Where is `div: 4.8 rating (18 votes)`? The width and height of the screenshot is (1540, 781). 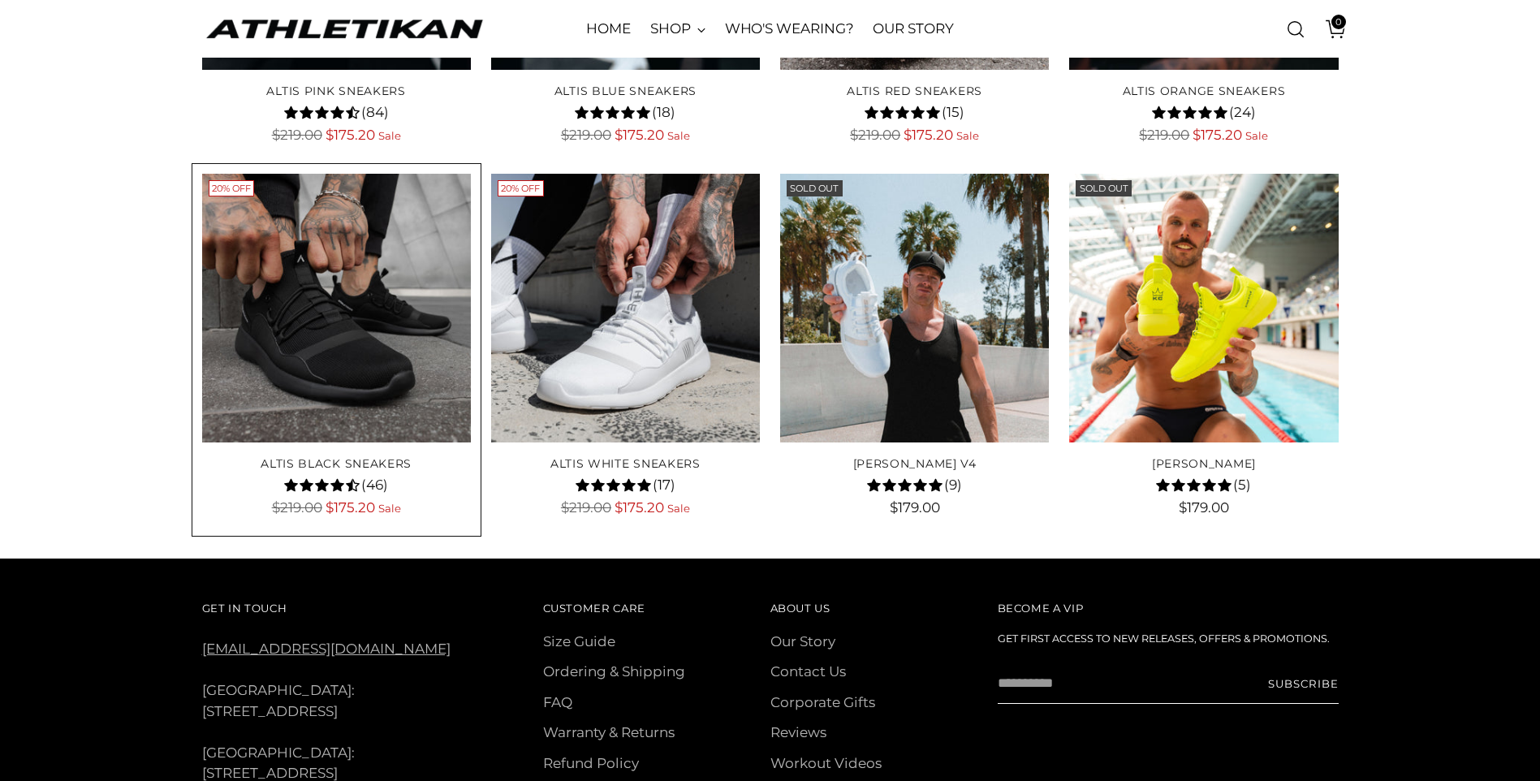 div: 4.8 rating (18 votes) is located at coordinates (625, 112).